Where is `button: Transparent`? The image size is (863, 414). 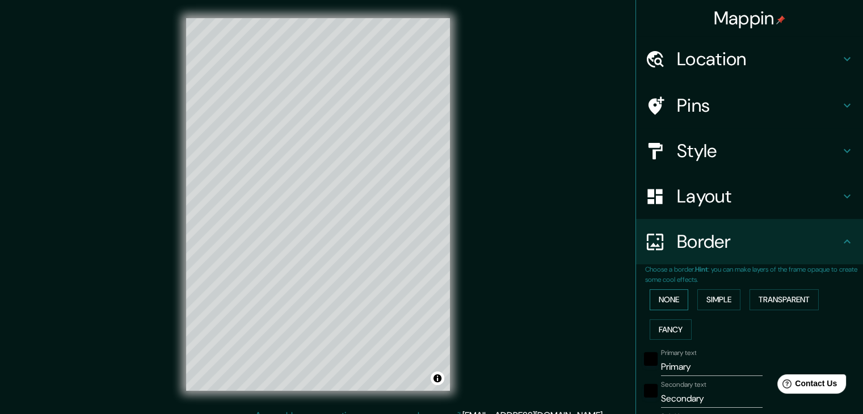
button: Transparent is located at coordinates (784, 299).